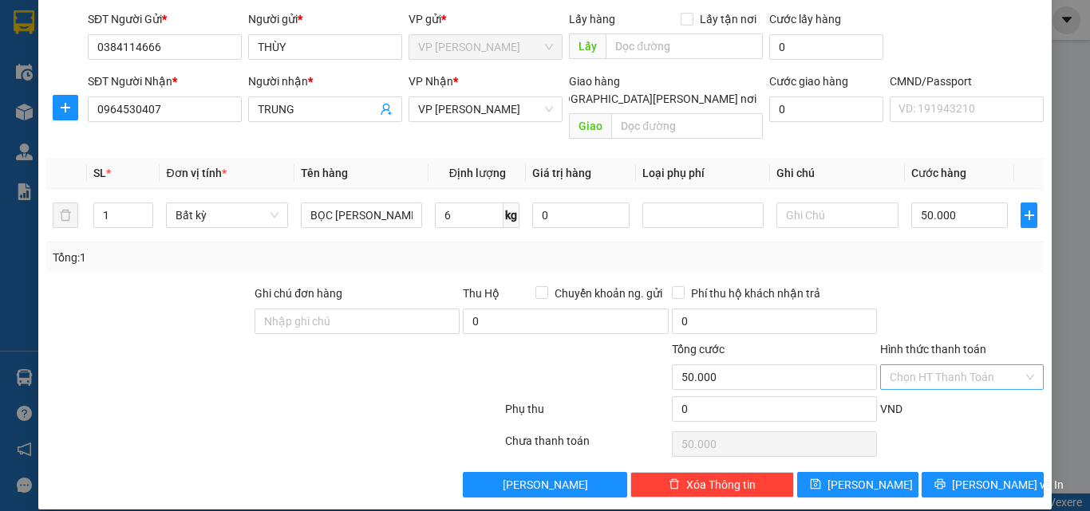 The height and width of the screenshot is (511, 1090). What do you see at coordinates (805, 19) in the screenshot?
I see `label: Cước lấy hàng` at bounding box center [805, 19].